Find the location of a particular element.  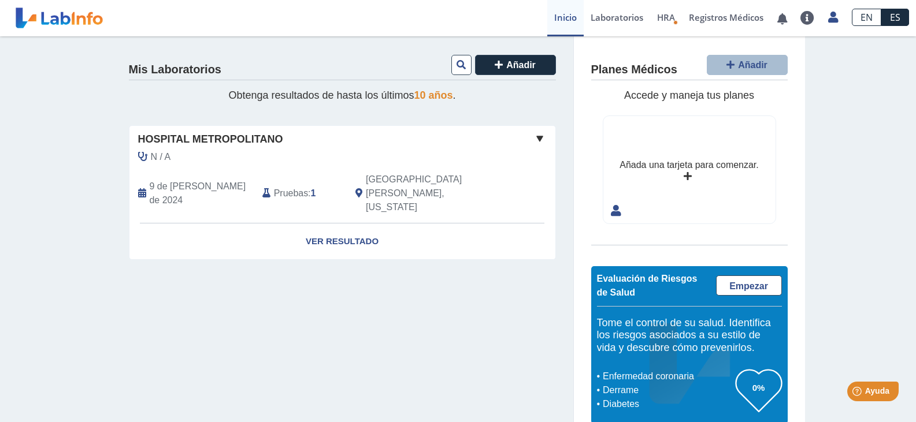

font: Registros Médicos is located at coordinates (726, 17).